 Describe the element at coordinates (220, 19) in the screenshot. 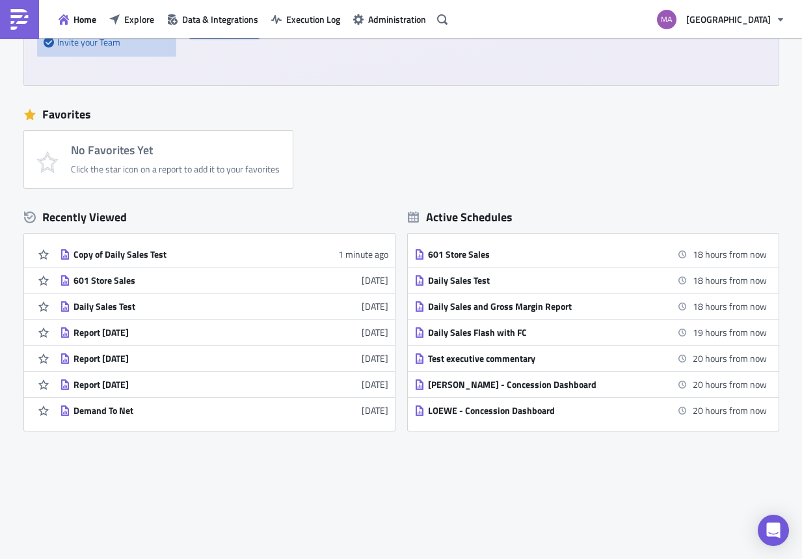

I see `span: Data & Integrations` at that location.